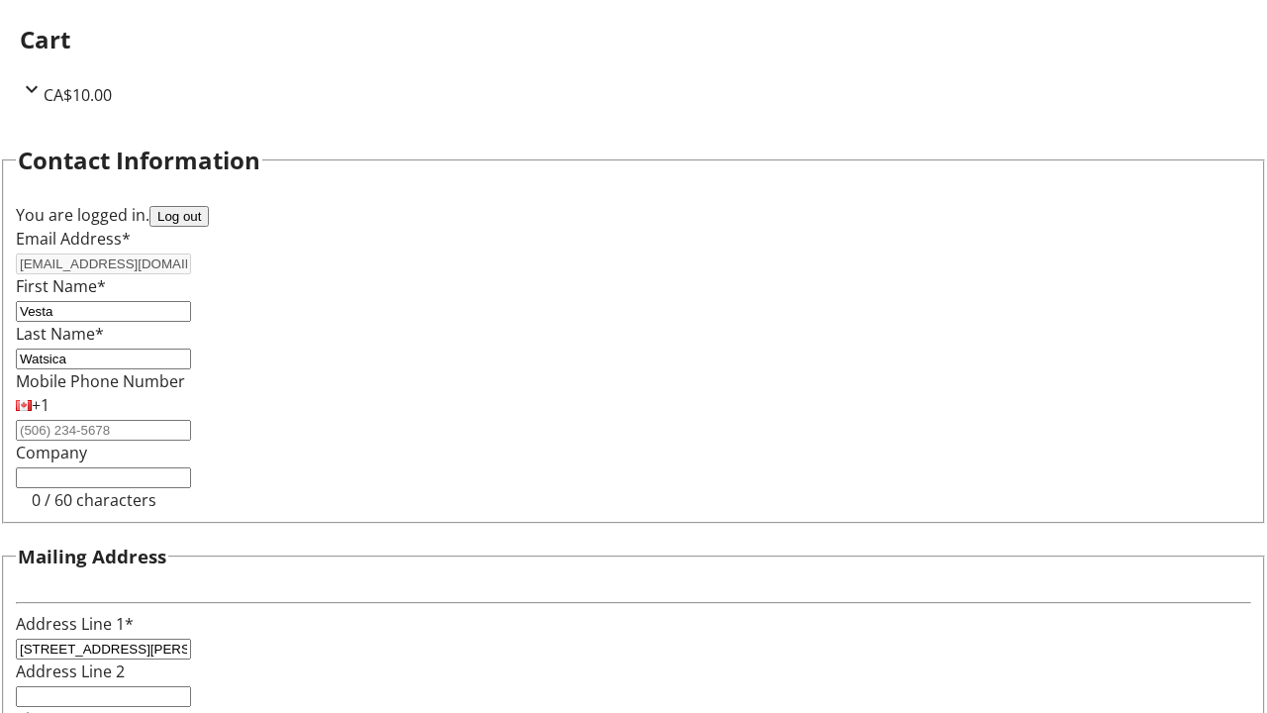  Describe the element at coordinates (179, 216) in the screenshot. I see `button: Log out` at that location.